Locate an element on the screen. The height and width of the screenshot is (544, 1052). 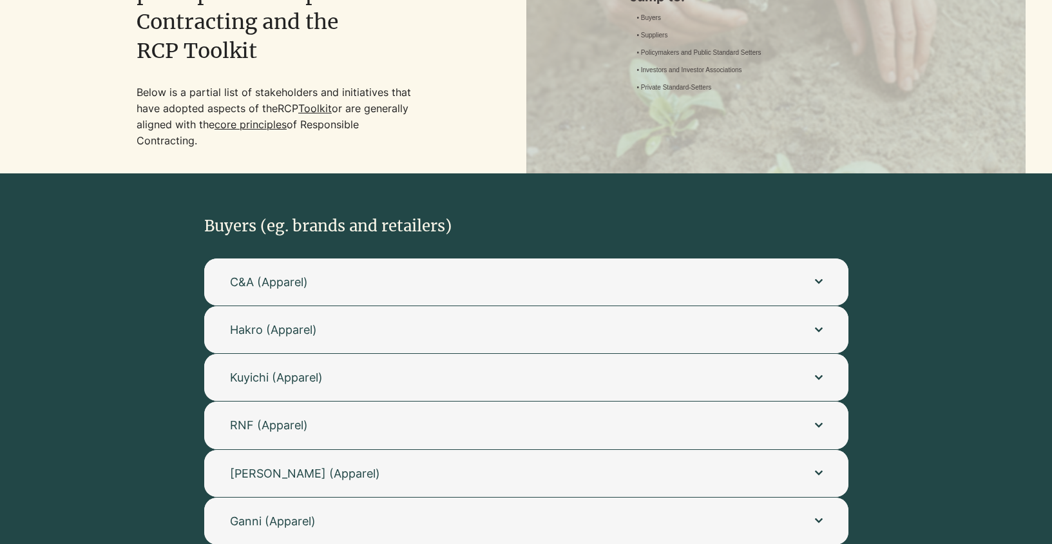
a: Toolkit is located at coordinates (315, 108).